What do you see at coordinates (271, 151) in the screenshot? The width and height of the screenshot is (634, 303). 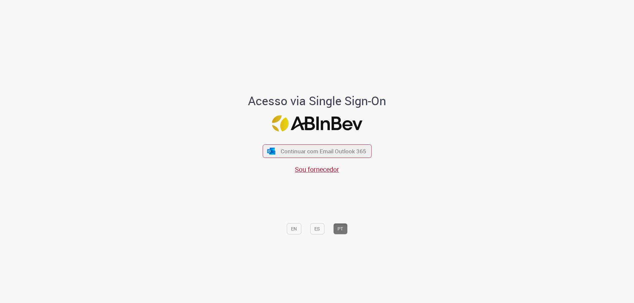 I see `img: ícone Azure/Microsoft 360` at bounding box center [271, 151].